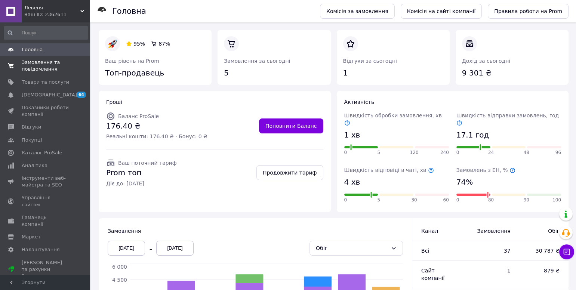 The height and width of the screenshot is (290, 576). What do you see at coordinates (446, 200) in the screenshot?
I see `span: 60` at bounding box center [446, 200].